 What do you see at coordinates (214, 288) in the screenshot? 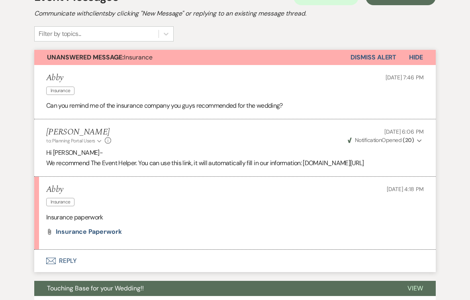
I see `button: Touching Base for your Wedding!!` at bounding box center [214, 288].